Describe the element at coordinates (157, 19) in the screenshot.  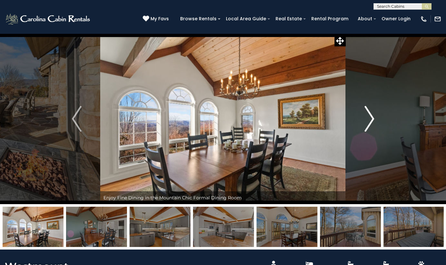
I see `a: My Favs` at that location.